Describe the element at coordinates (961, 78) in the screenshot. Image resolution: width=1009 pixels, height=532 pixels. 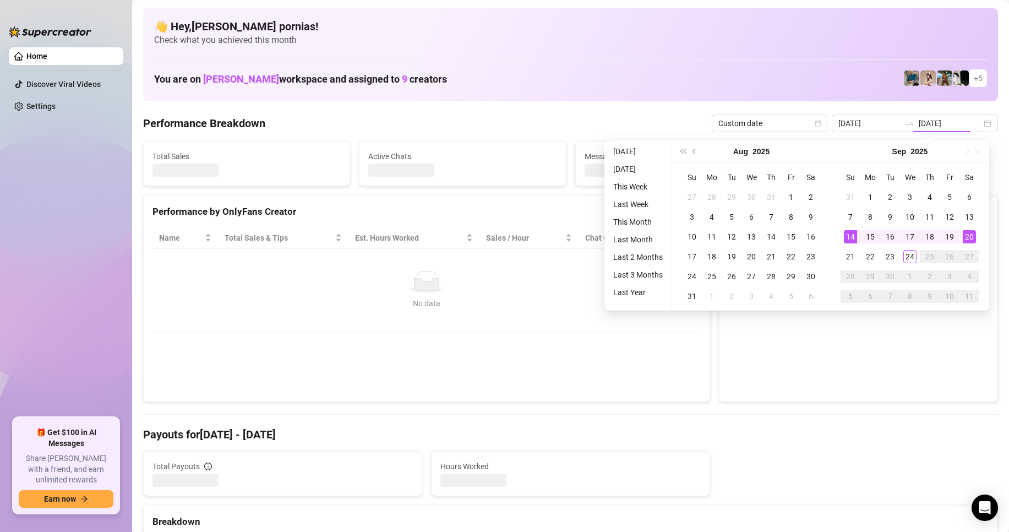
I see `img: comicaltaco` at that location.